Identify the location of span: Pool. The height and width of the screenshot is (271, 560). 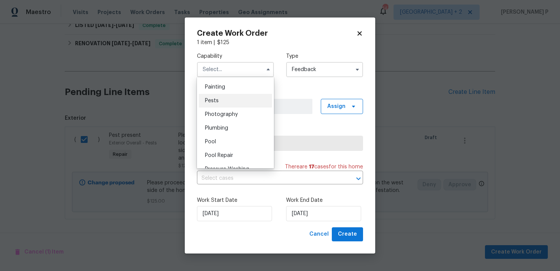
(210, 142).